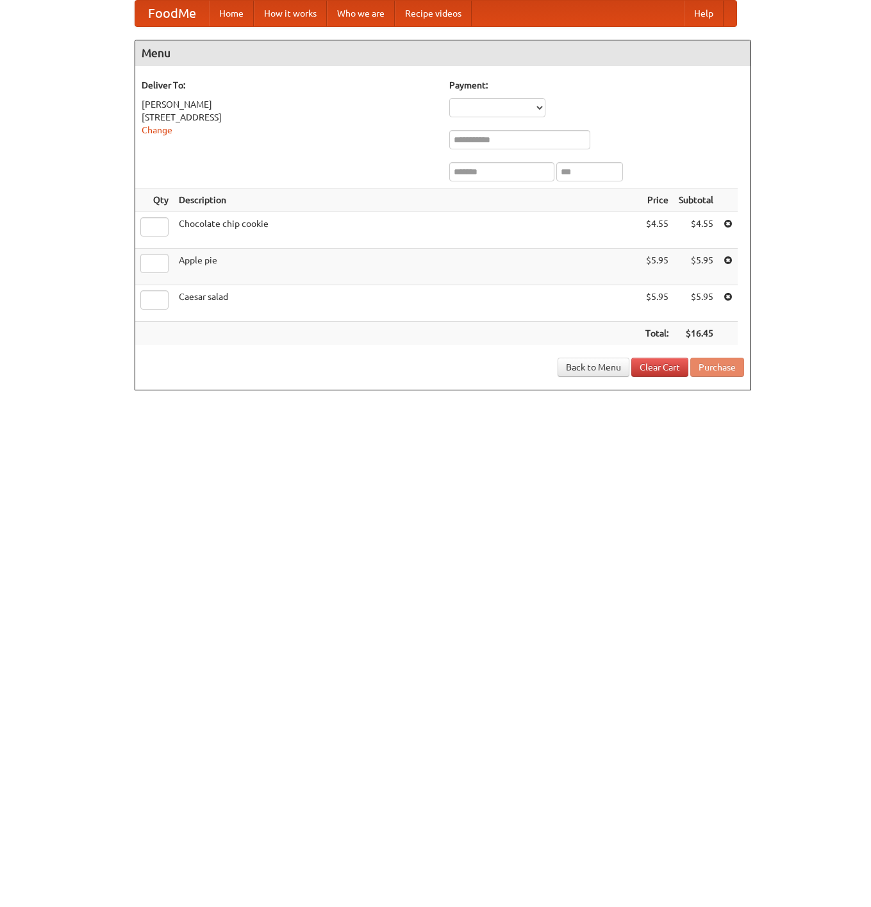 The height and width of the screenshot is (907, 871). I want to click on a: Who we are, so click(361, 13).